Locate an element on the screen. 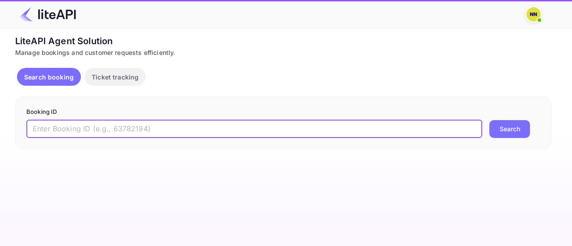 This screenshot has height=246, width=572. p: Booking ID is located at coordinates (283, 112).